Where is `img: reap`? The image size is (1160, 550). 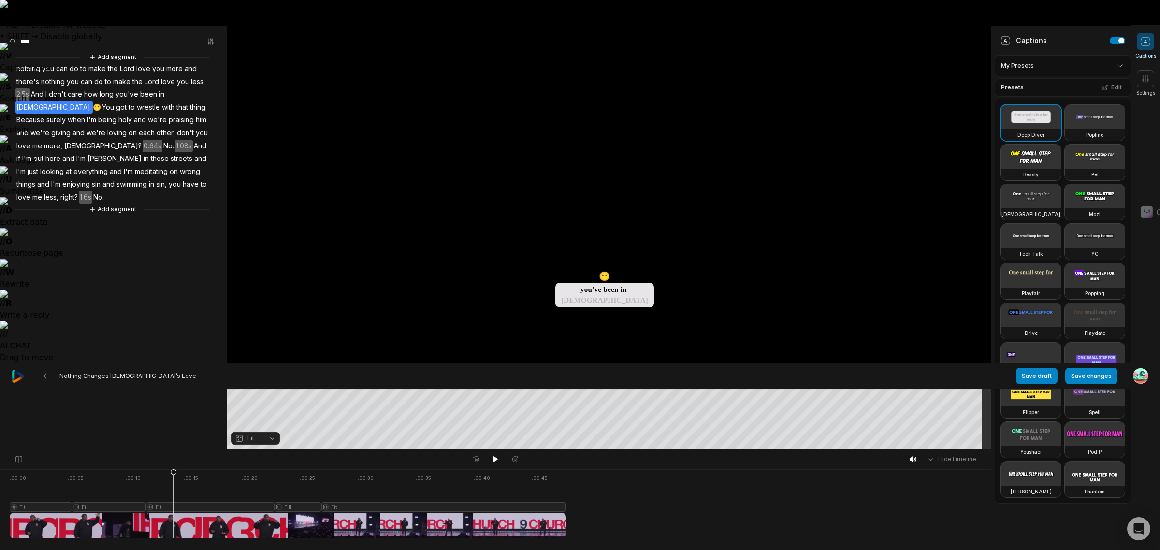 img: reap is located at coordinates (18, 376).